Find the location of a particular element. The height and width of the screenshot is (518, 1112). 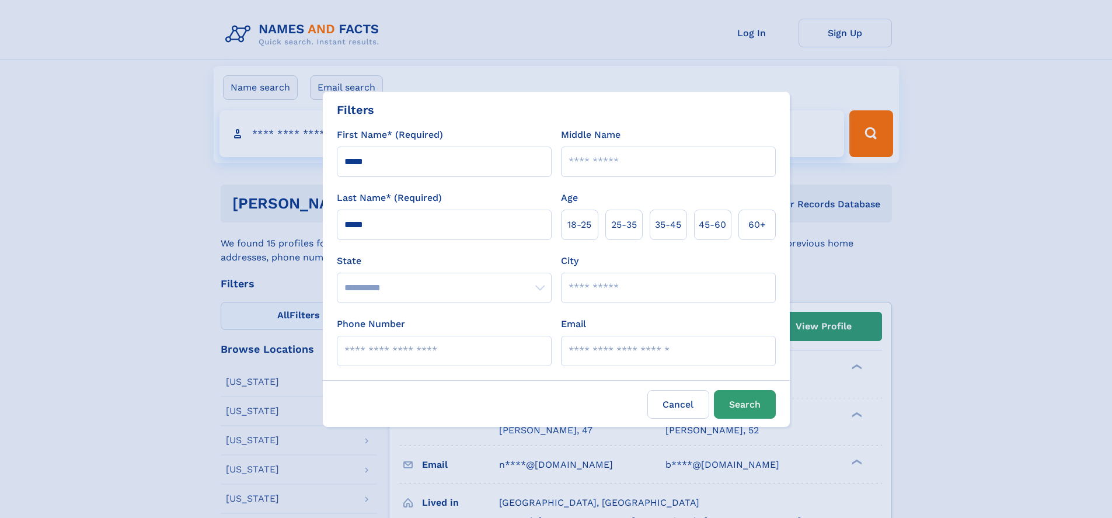

label: State is located at coordinates (444, 261).